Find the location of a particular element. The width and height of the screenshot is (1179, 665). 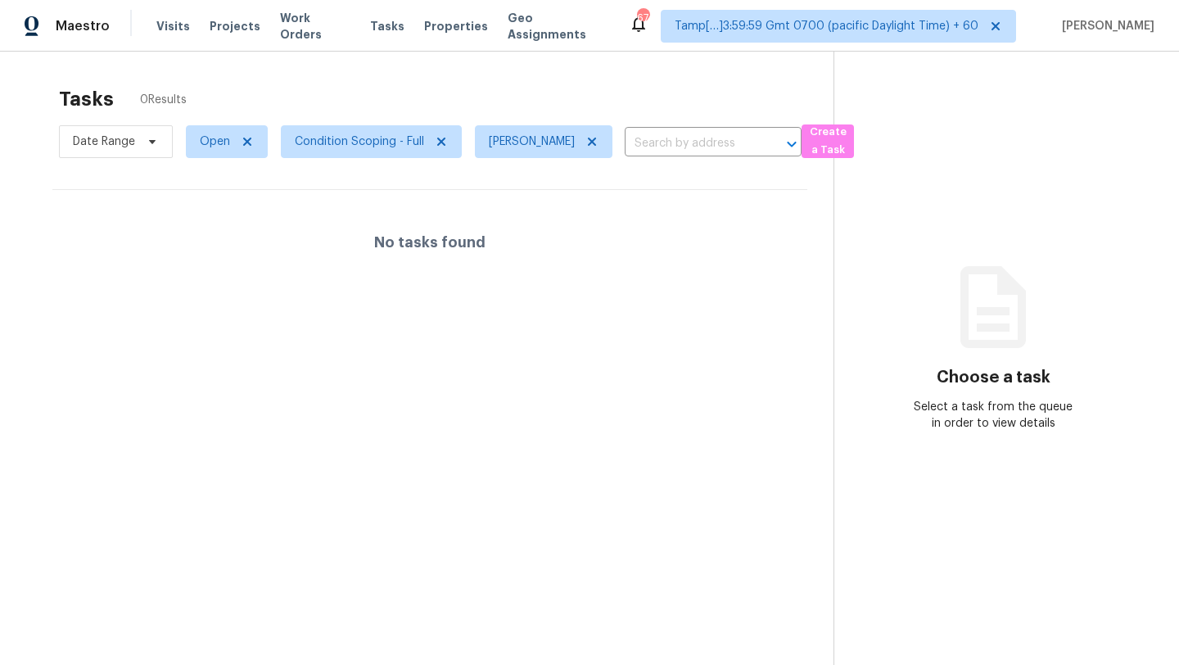

div: 674 is located at coordinates (643, 18).